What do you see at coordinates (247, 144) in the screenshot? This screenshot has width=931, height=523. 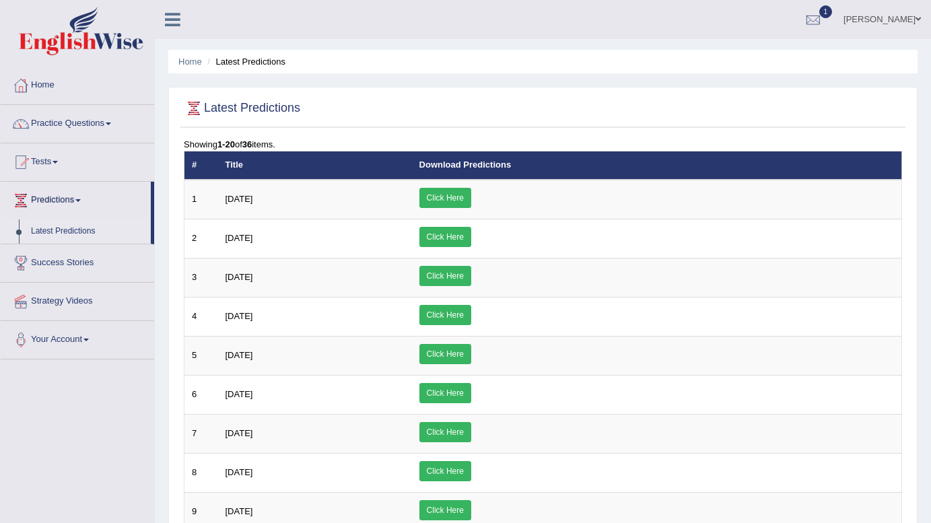 I see `b: 36` at bounding box center [247, 144].